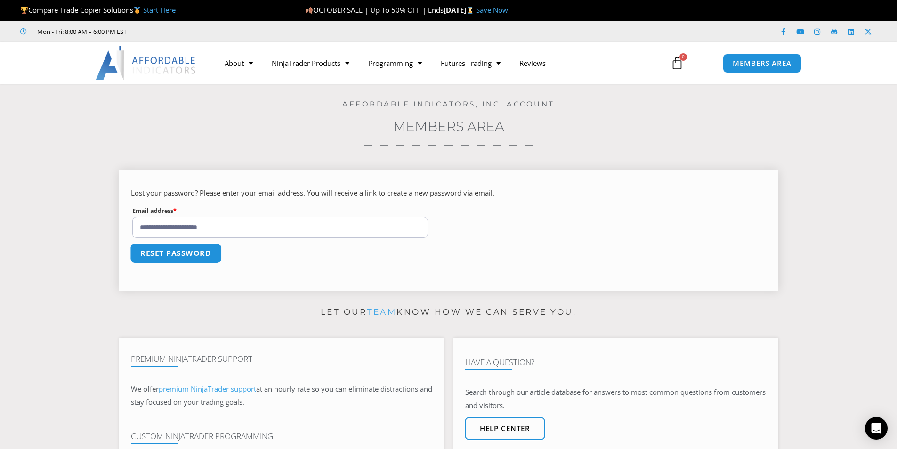  I want to click on a: Programming, so click(395, 63).